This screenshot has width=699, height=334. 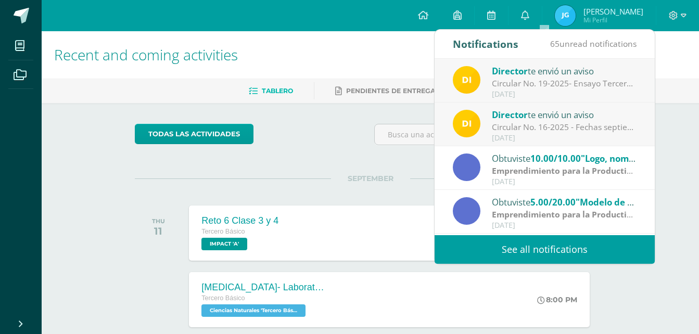 I want to click on span: 5.00/20.00, so click(x=553, y=202).